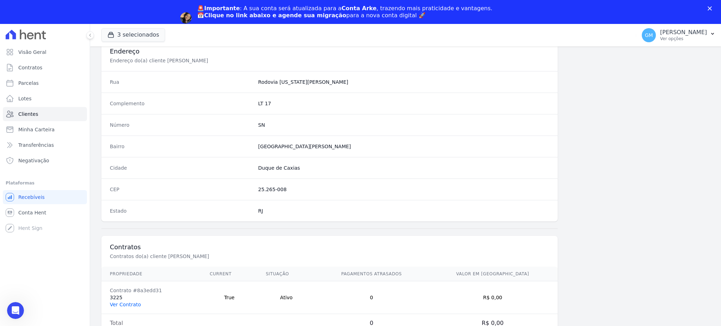 This screenshot has width=721, height=326. I want to click on td: R$ 0,00, so click(492, 297).